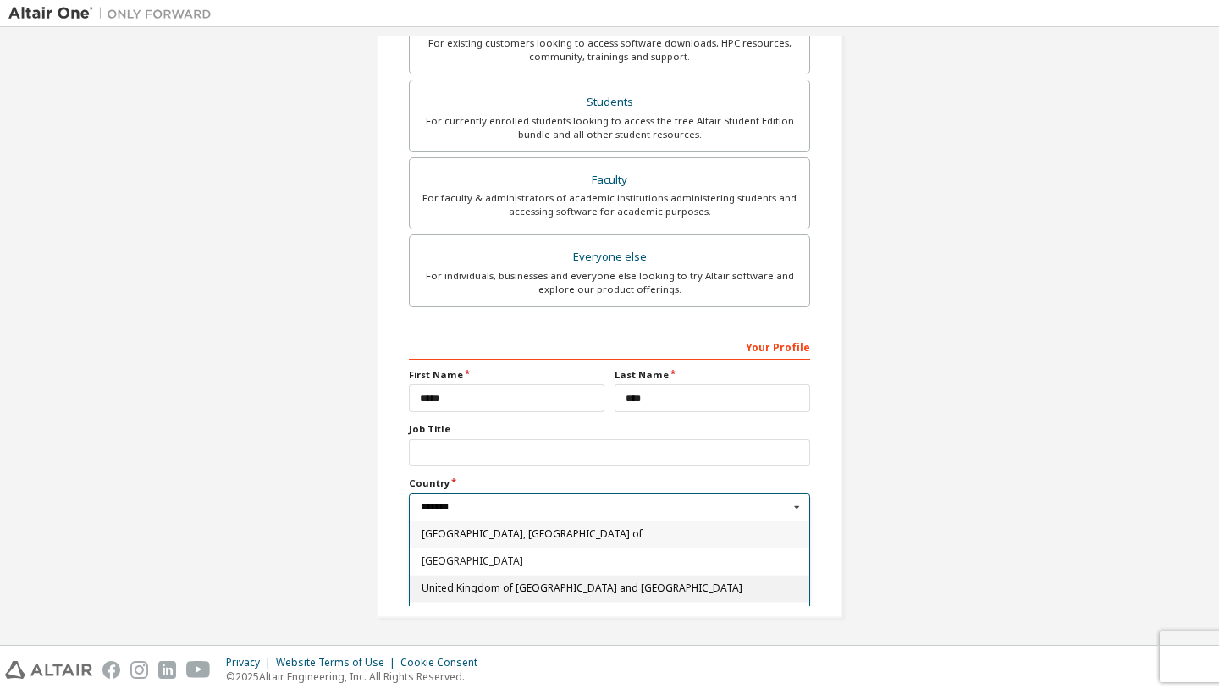 The height and width of the screenshot is (694, 1219). I want to click on div: For faculty & administrators of academic institutions administering students and accessing softwa..., so click(610, 205).